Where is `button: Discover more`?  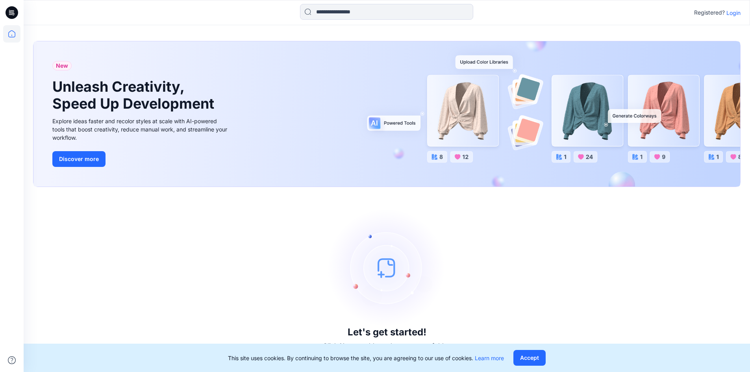 button: Discover more is located at coordinates (79, 159).